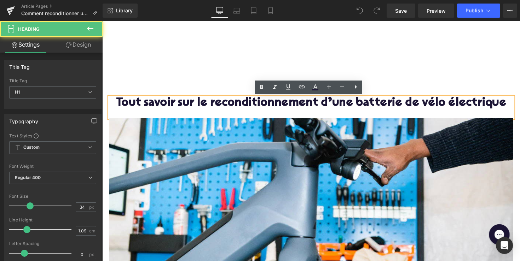 The image size is (520, 261). What do you see at coordinates (53, 244) in the screenshot?
I see `div: Letter Spacing` at bounding box center [53, 244].